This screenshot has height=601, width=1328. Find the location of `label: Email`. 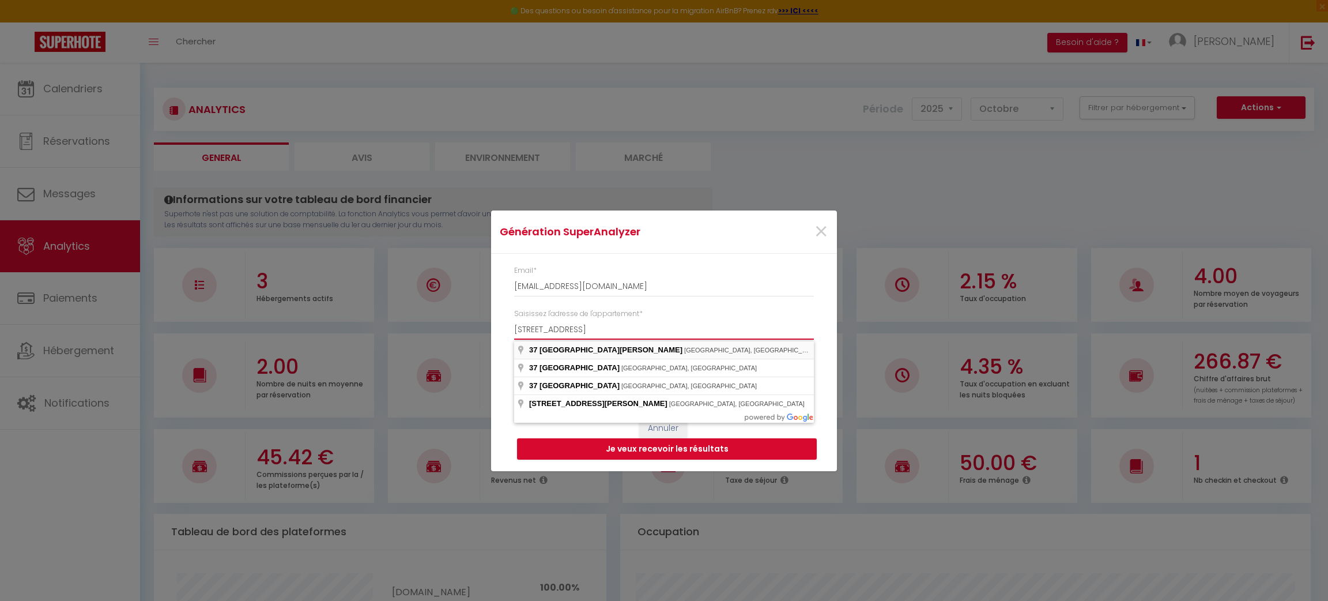

label: Email is located at coordinates (525, 270).